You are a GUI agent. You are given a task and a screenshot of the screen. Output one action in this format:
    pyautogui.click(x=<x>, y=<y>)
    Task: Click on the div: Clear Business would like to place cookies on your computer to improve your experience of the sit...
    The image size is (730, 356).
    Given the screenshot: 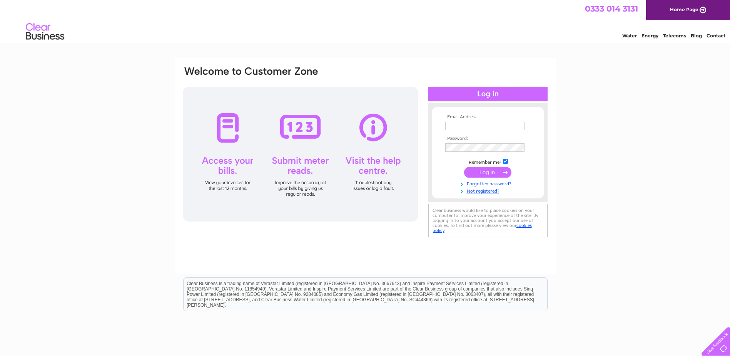 What is the action you would take?
    pyautogui.click(x=488, y=220)
    